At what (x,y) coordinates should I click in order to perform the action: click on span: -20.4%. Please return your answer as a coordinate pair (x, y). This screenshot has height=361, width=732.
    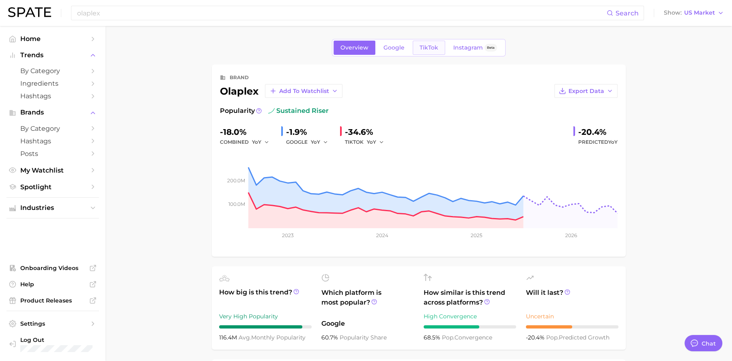
    Looking at the image, I should click on (536, 337).